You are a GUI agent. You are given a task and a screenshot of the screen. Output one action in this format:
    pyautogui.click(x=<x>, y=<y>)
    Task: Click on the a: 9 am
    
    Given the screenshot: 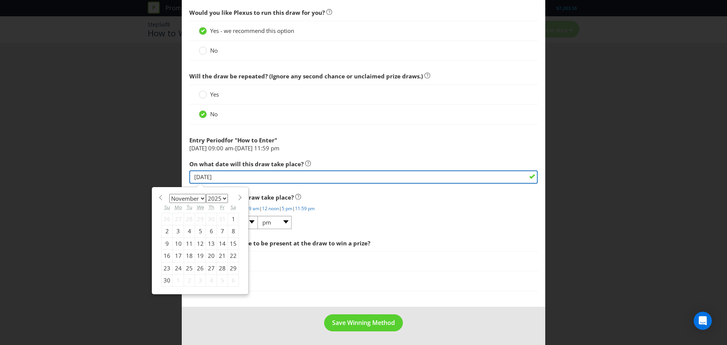 What is the action you would take?
    pyautogui.click(x=254, y=208)
    